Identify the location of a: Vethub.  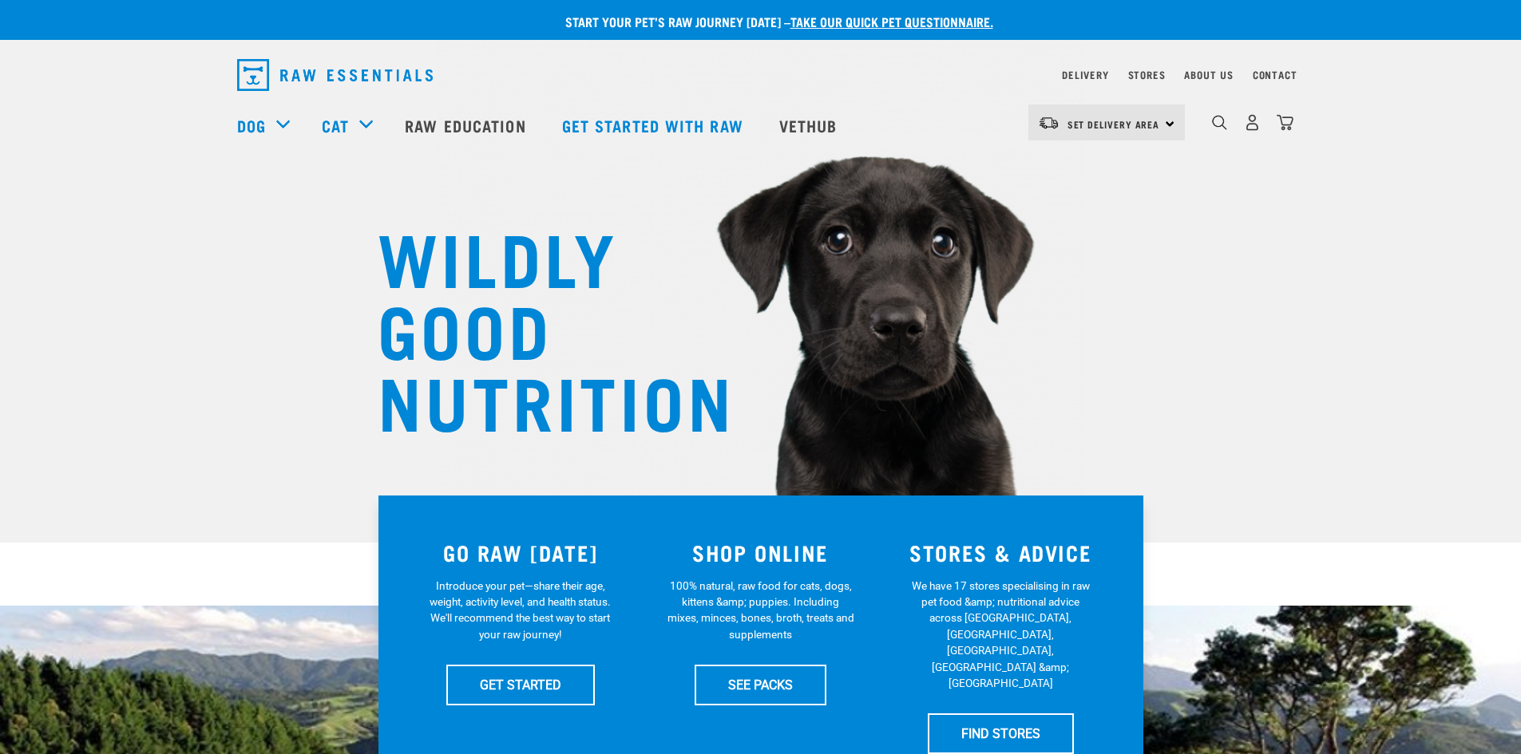
(810, 125).